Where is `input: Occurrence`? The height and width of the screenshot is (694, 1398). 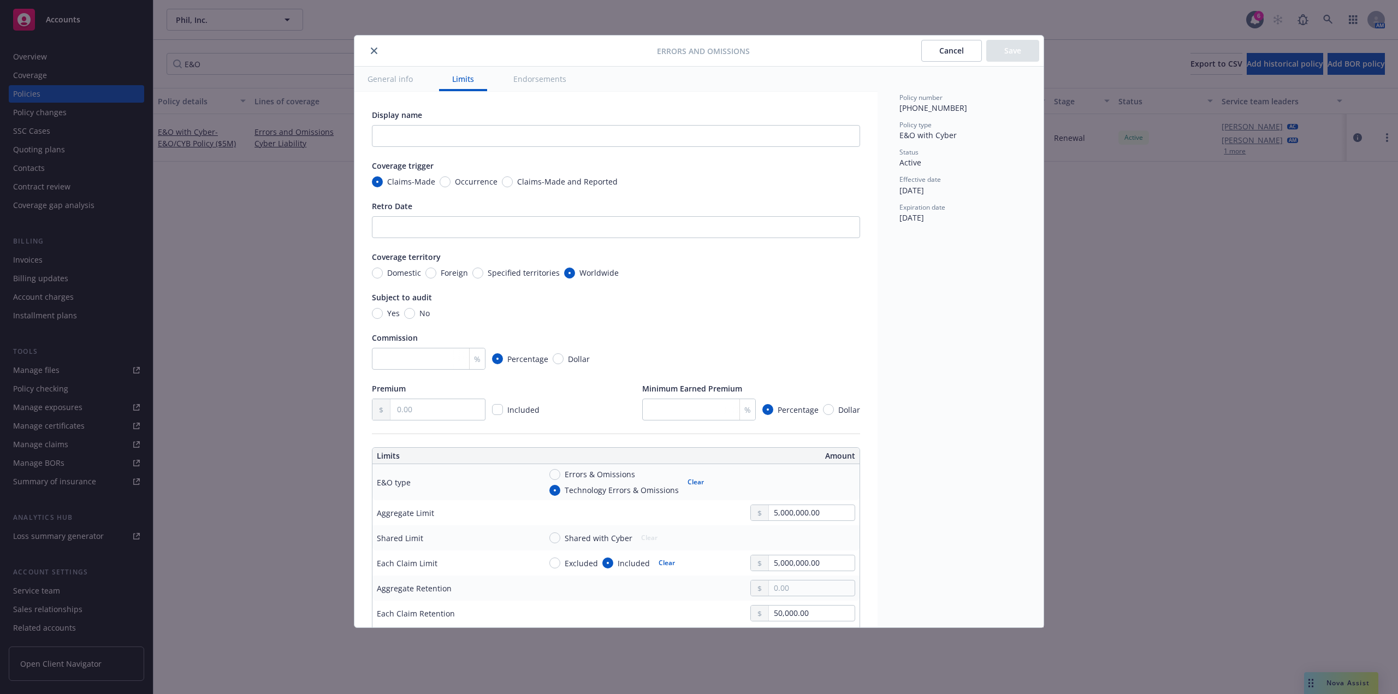 input: Occurrence is located at coordinates (445, 182).